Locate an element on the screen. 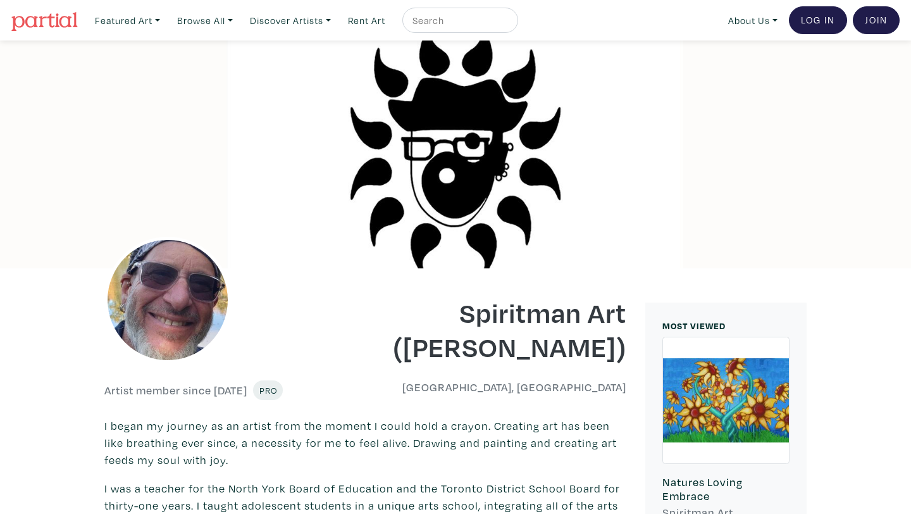 The height and width of the screenshot is (514, 911). h6: Natures Loving Embrace is located at coordinates (726, 489).